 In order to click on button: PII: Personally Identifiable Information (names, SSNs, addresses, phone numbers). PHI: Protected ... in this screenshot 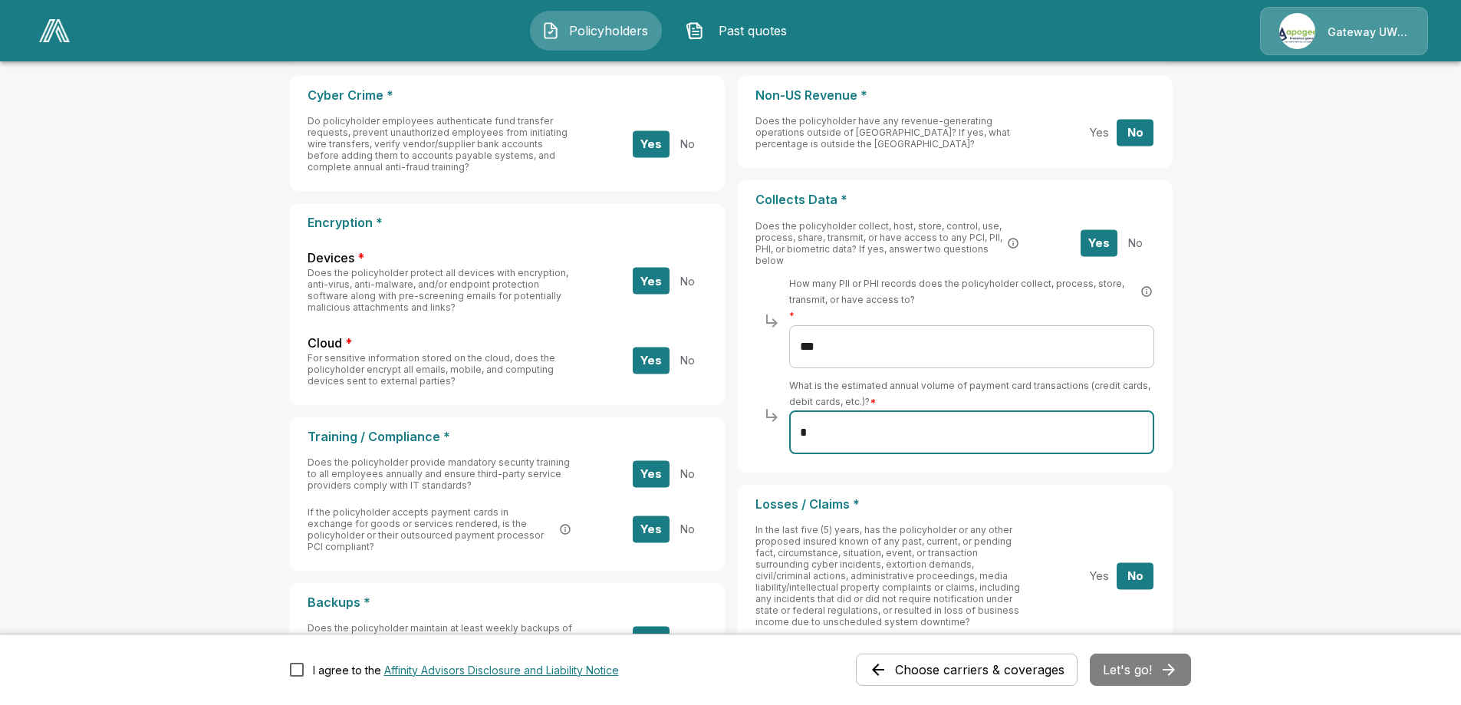, I will do `click(1146, 291)`.